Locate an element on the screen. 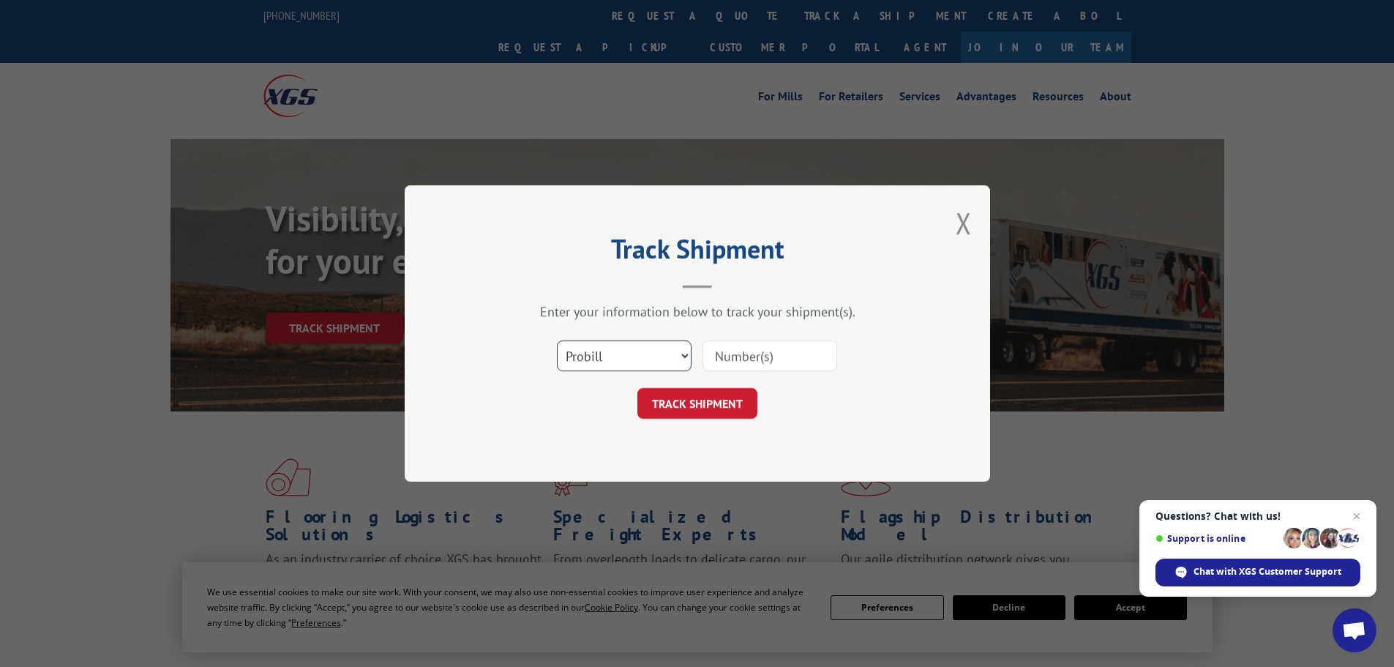 Image resolution: width=1394 pixels, height=667 pixels. div: Open chat is located at coordinates (1354, 630).